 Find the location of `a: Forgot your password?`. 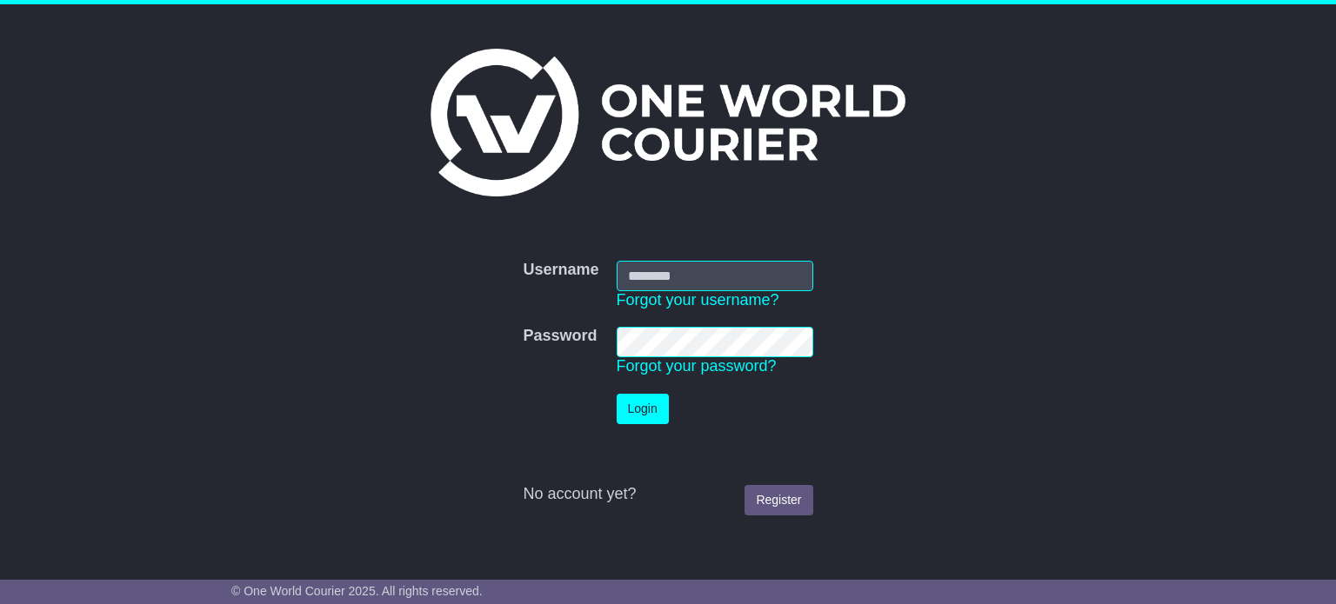

a: Forgot your password? is located at coordinates (697, 366).